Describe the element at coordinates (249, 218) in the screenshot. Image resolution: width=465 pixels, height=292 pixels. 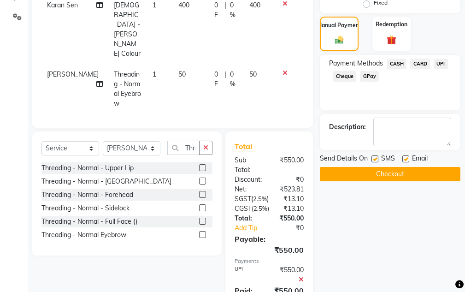
I see `div: Total:` at that location.